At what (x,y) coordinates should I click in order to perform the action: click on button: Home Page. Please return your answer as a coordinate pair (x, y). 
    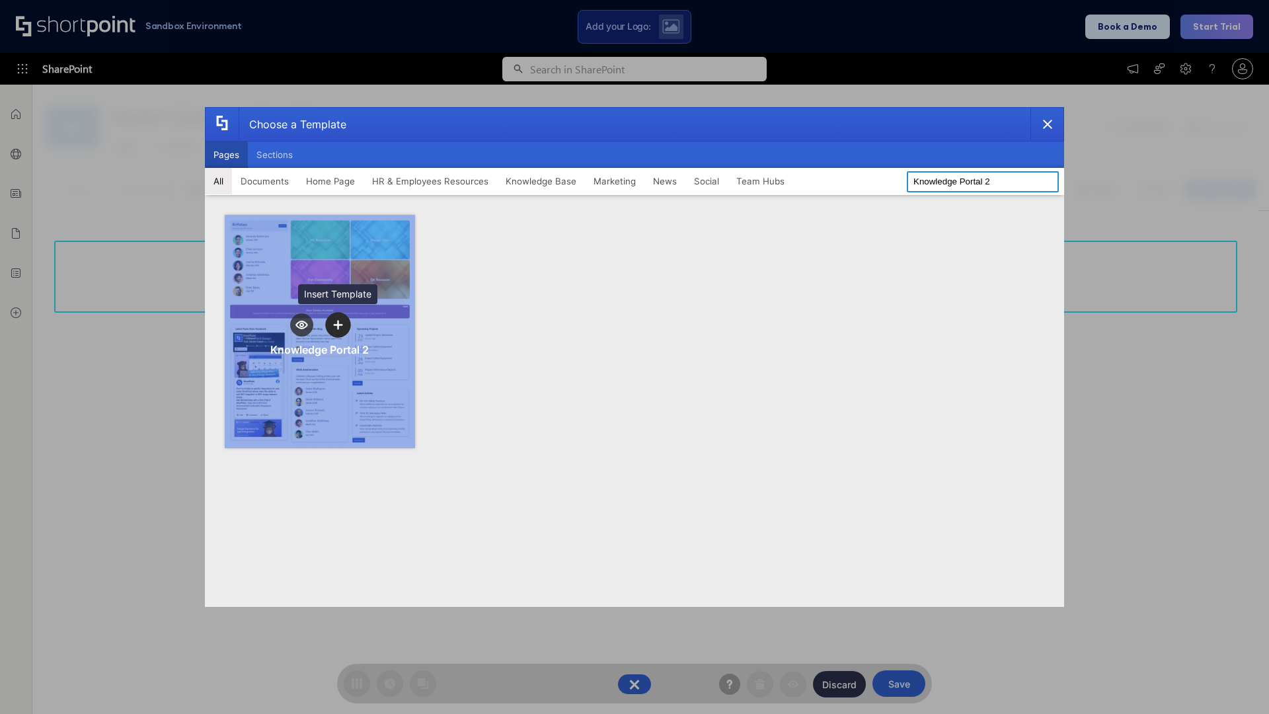
    Looking at the image, I should click on (330, 181).